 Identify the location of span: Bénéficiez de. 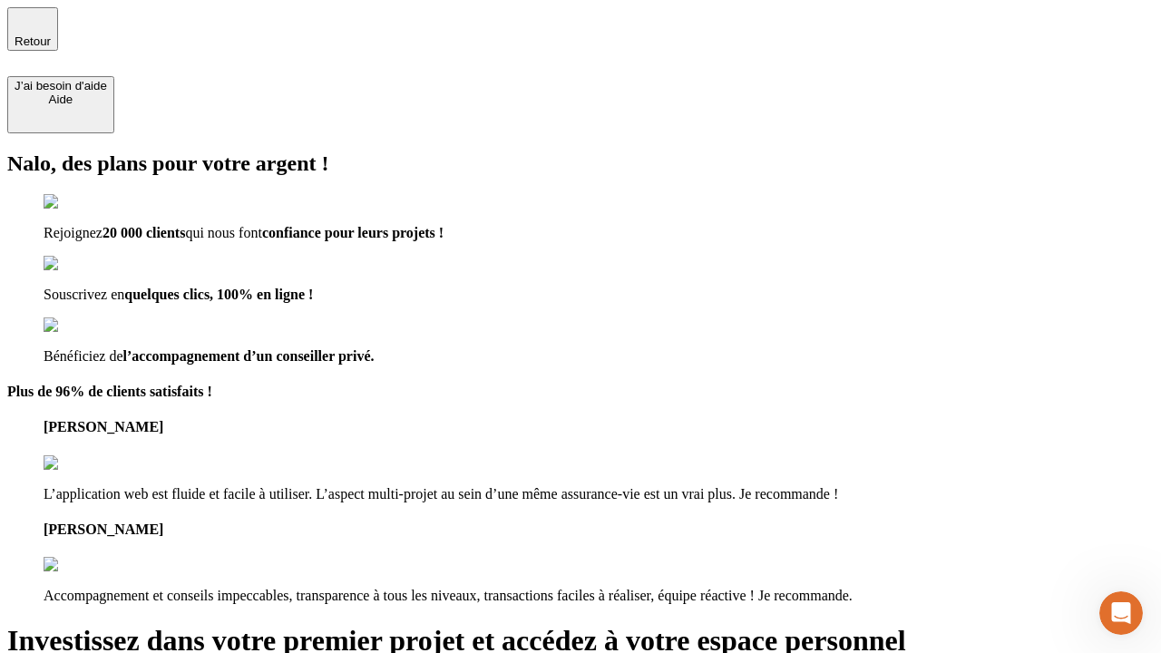
(83, 356).